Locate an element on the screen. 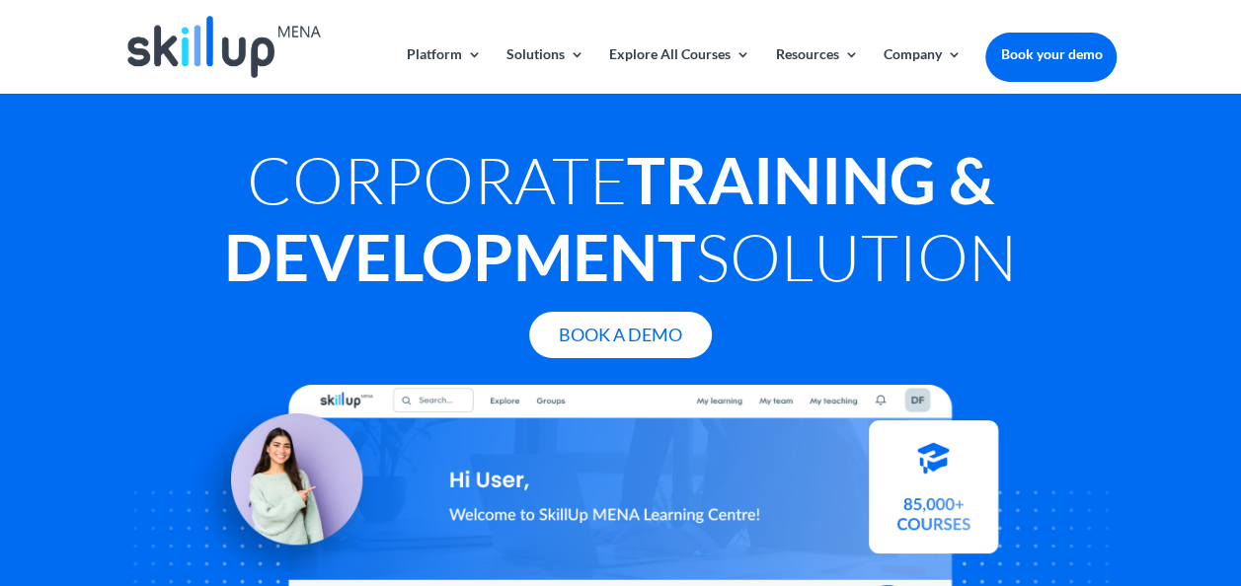 This screenshot has height=586, width=1241. a: Solutions is located at coordinates (545, 70).